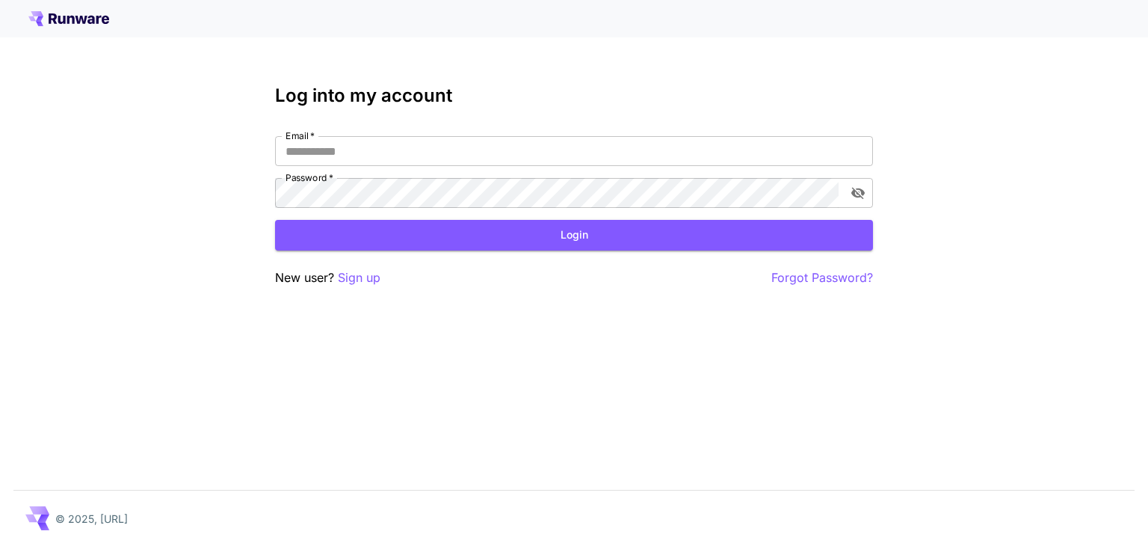  Describe the element at coordinates (822, 277) in the screenshot. I see `button: Forgot Password?` at that location.